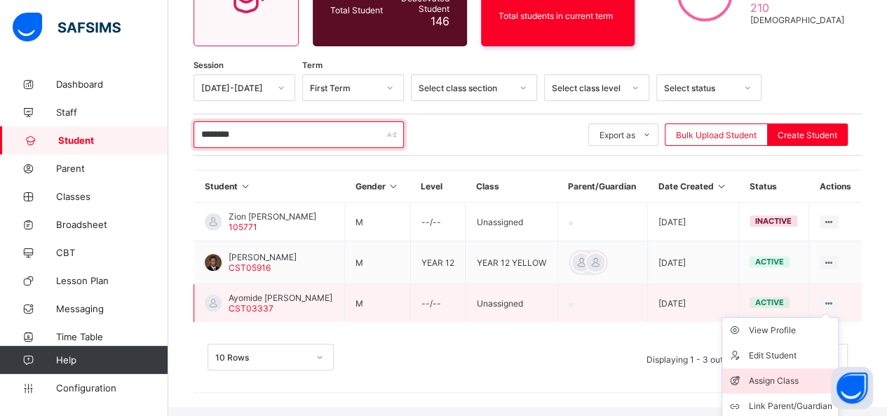  What do you see at coordinates (112, 388) in the screenshot?
I see `span: Configuration` at bounding box center [112, 388].